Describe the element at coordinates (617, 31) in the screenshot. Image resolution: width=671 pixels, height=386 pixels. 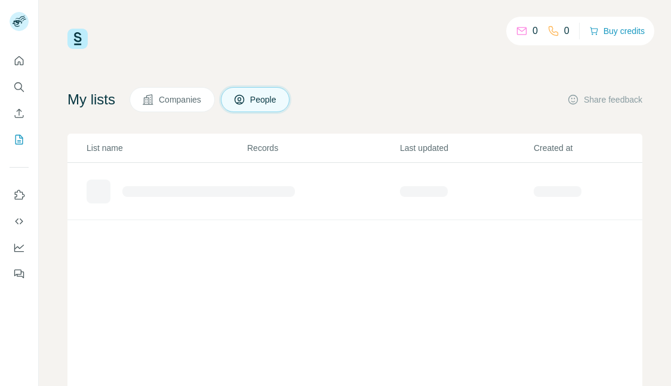
I see `button: Buy credits` at that location.